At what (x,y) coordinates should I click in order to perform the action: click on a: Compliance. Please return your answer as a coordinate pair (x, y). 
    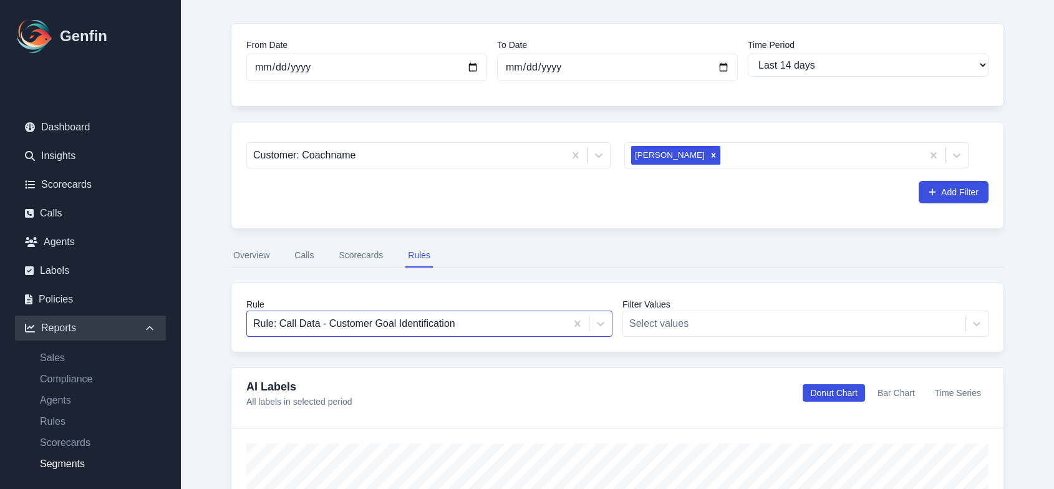
    Looking at the image, I should click on (98, 379).